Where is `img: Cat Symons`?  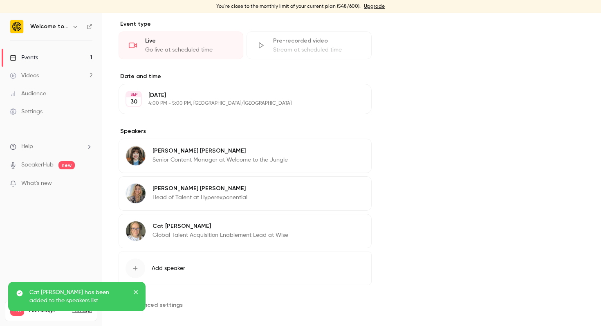 img: Cat Symons is located at coordinates (136, 231).